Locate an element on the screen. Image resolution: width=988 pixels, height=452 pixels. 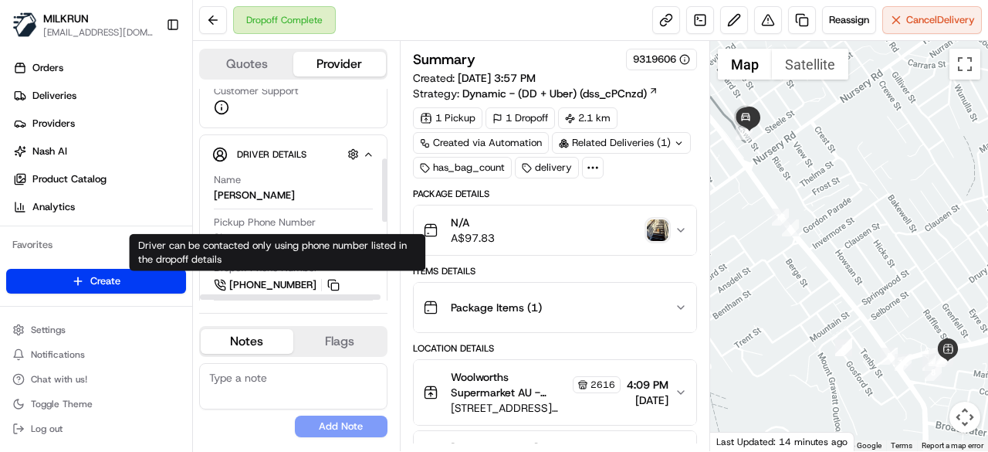
div: 10 is located at coordinates (944, 358).